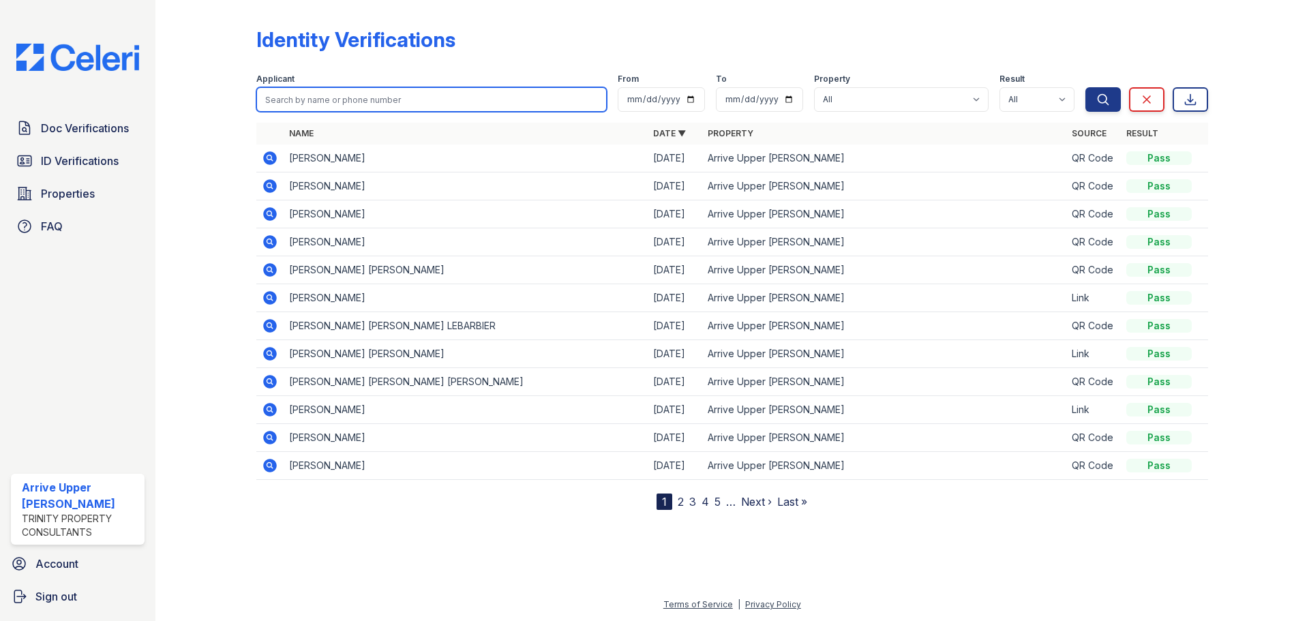 This screenshot has height=621, width=1309. Describe the element at coordinates (56, 596) in the screenshot. I see `span: Sign out` at that location.